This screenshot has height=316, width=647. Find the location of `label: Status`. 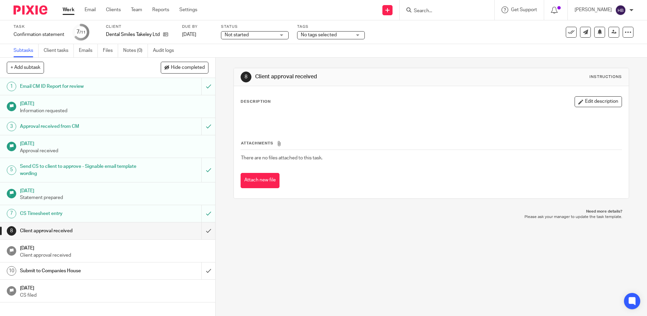

label: Status is located at coordinates (255, 27).